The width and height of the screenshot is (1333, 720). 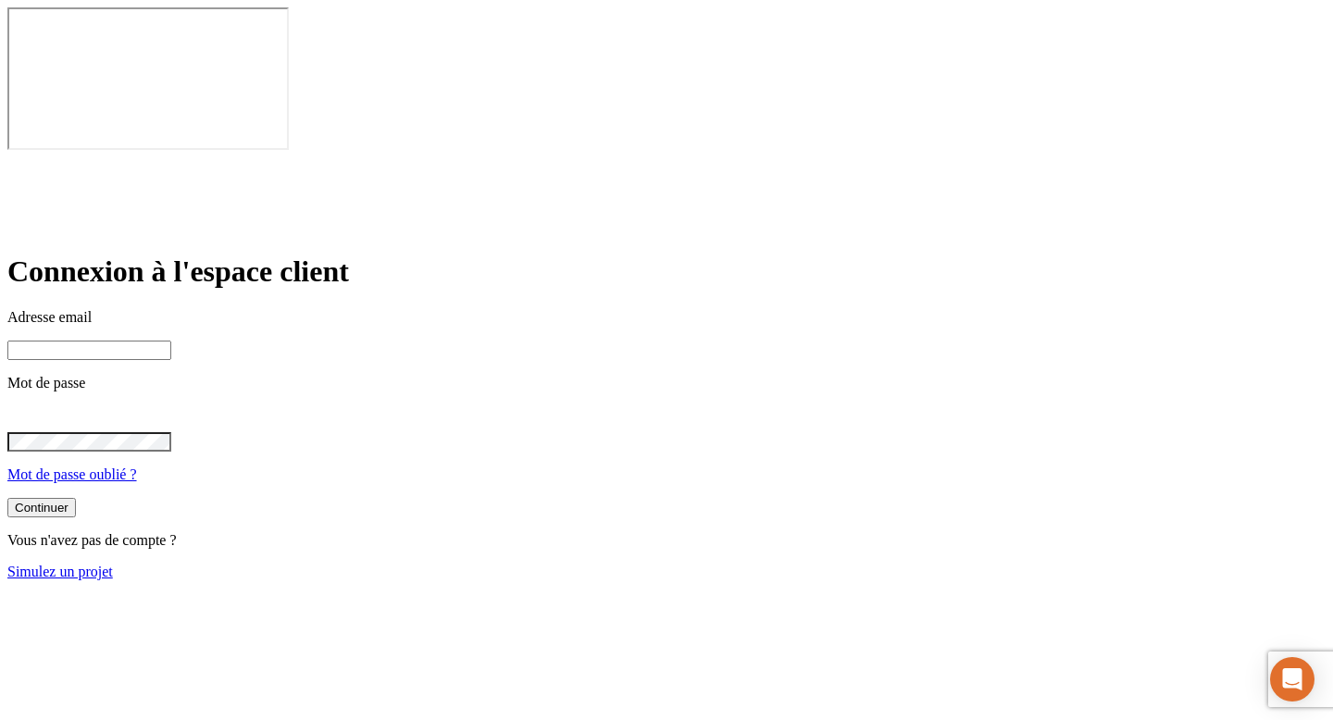 What do you see at coordinates (72, 474) in the screenshot?
I see `a: Mot de passe oublié ?` at bounding box center [72, 474].